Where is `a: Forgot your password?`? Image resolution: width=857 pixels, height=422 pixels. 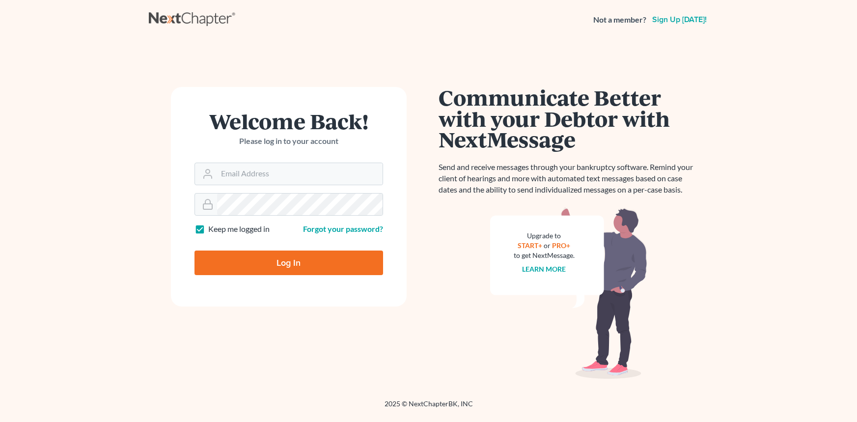
a: Forgot your password? is located at coordinates (343, 228).